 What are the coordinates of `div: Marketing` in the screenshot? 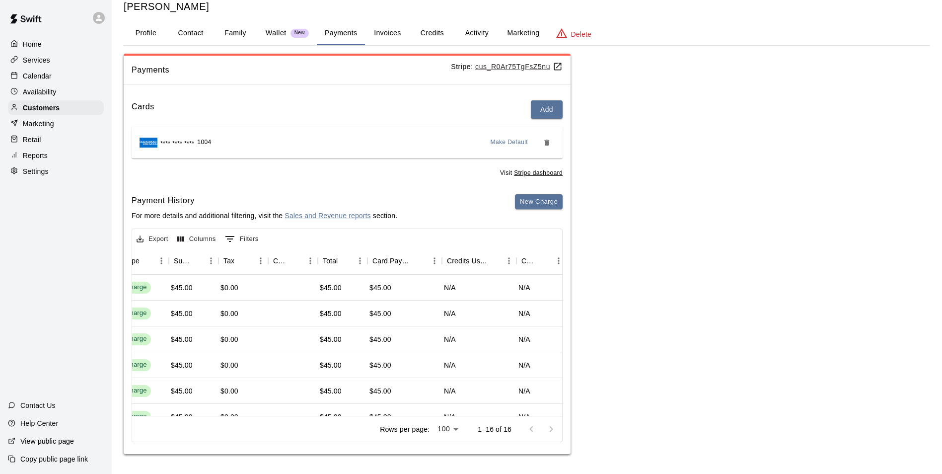 It's located at (56, 124).